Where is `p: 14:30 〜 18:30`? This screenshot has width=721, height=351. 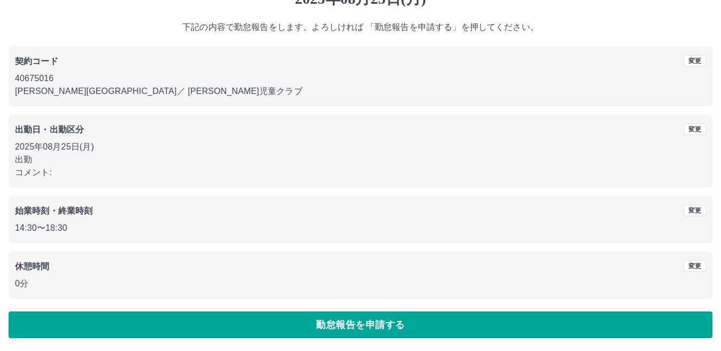
p: 14:30 〜 18:30 is located at coordinates (360, 228).